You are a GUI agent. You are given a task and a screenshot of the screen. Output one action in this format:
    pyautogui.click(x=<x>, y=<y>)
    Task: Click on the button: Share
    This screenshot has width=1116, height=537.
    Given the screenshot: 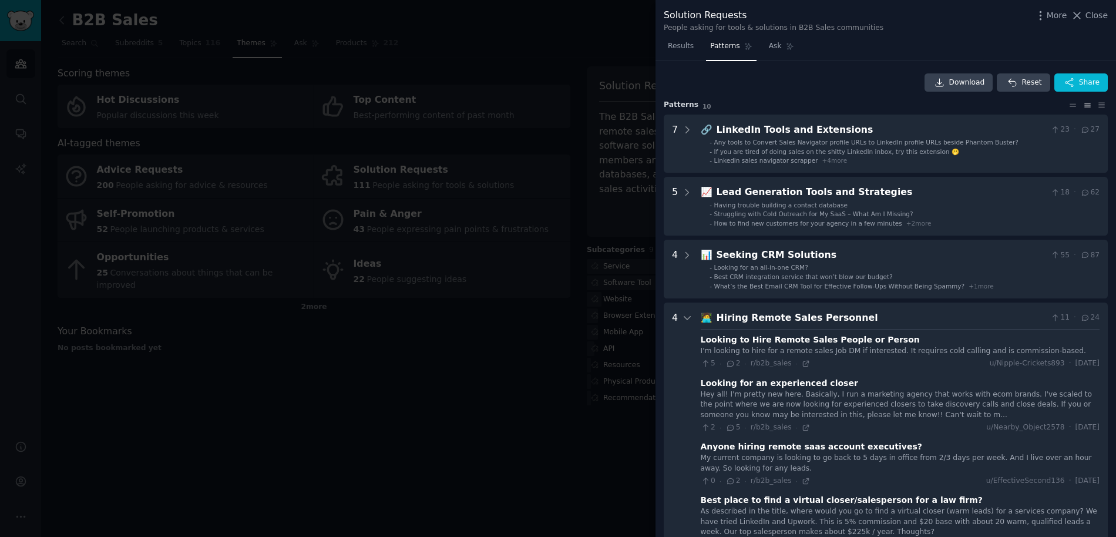 What is the action you would take?
    pyautogui.click(x=1081, y=83)
    